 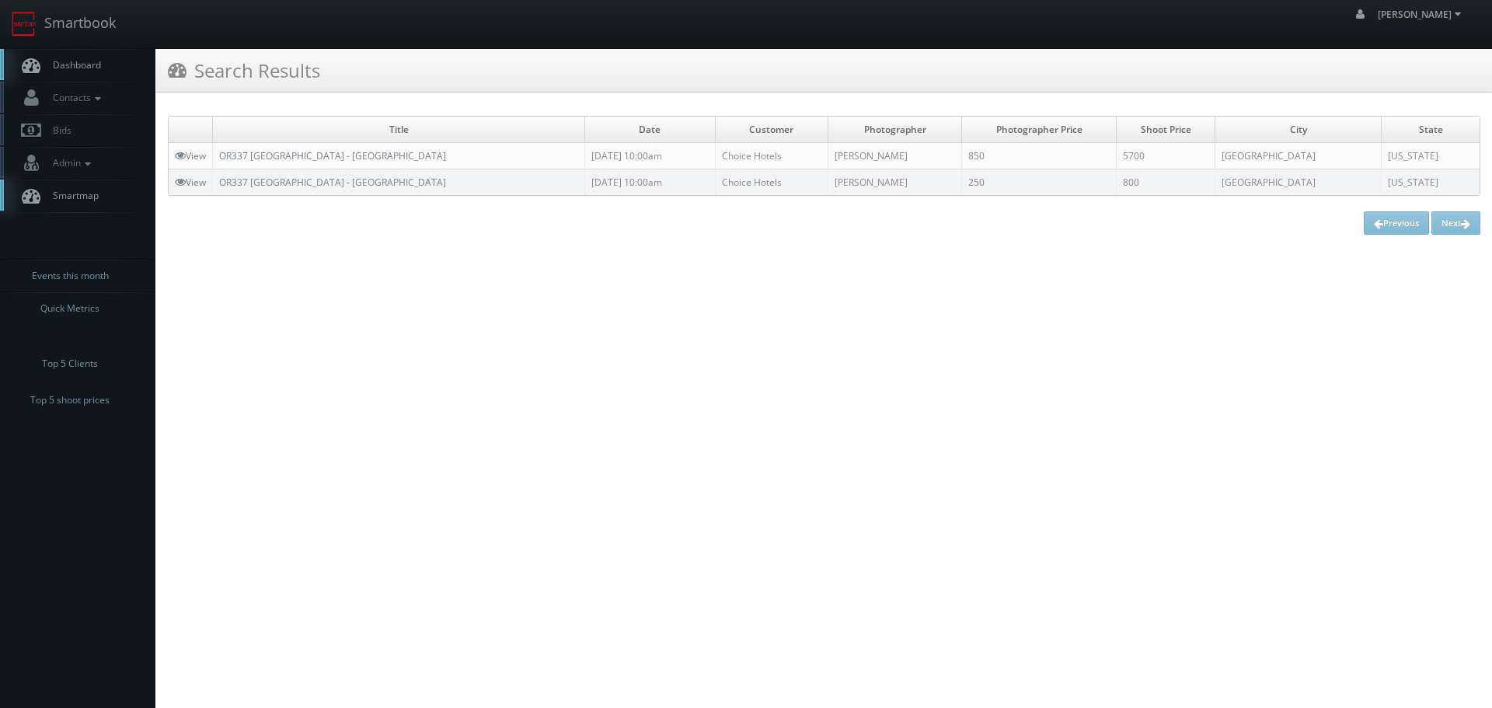 I want to click on td: City, so click(x=1299, y=130).